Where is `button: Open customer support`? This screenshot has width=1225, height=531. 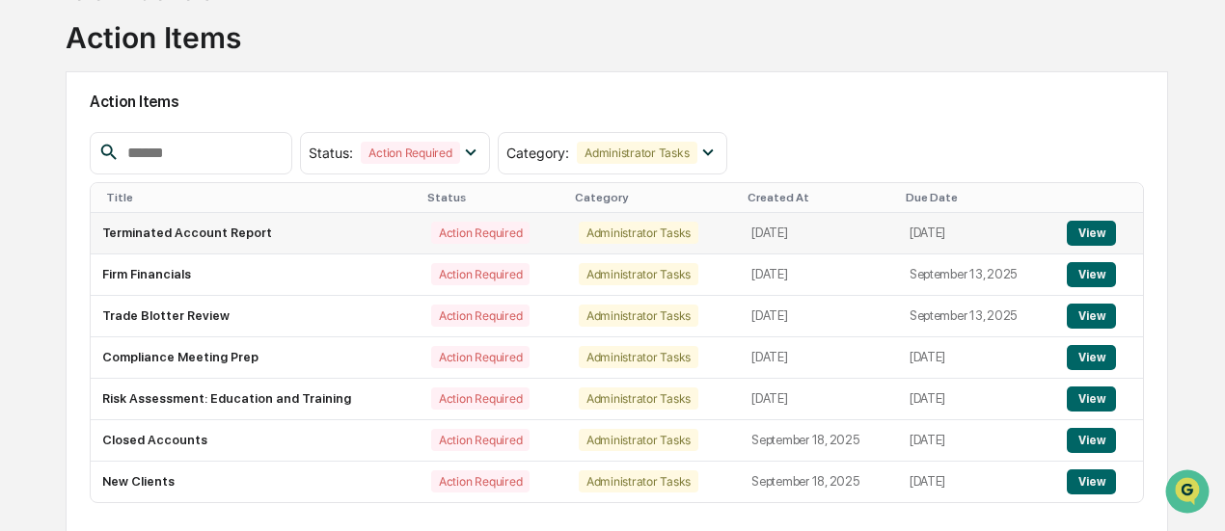
button: Open customer support is located at coordinates (24, 24).